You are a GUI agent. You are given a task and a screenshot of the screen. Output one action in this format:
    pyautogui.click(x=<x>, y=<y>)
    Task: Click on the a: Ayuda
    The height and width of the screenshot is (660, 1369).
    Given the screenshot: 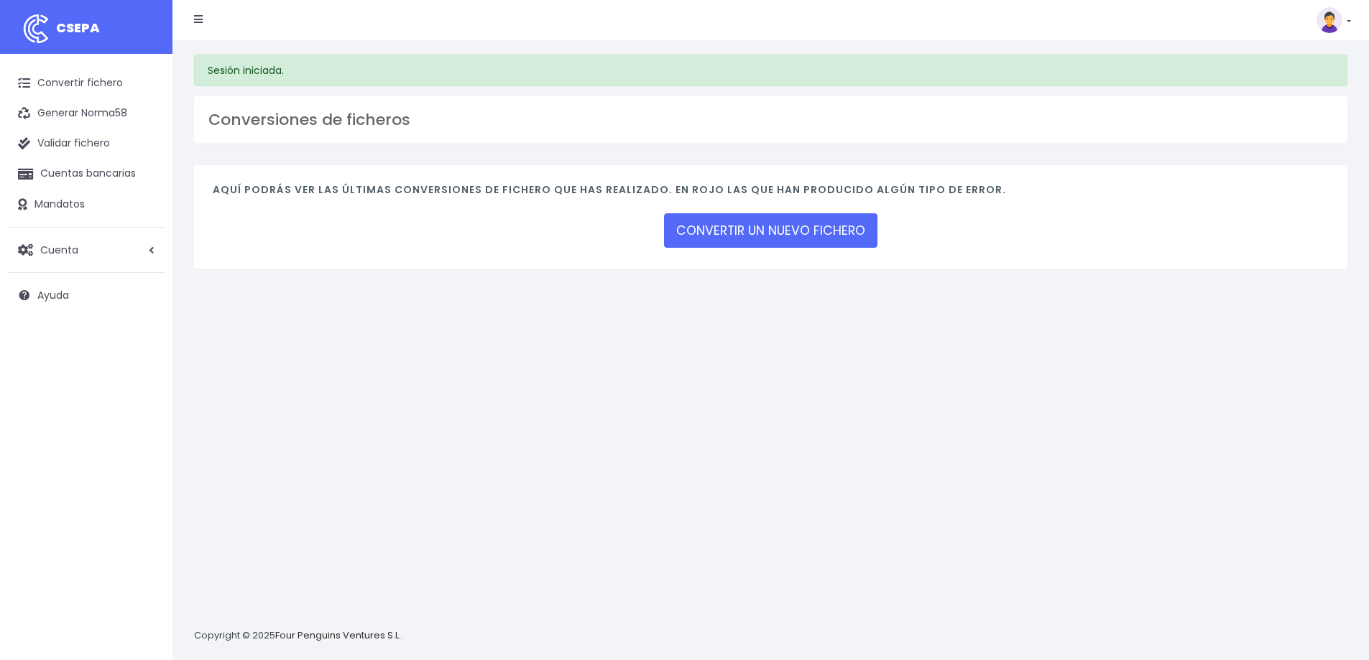 What is the action you would take?
    pyautogui.click(x=86, y=295)
    